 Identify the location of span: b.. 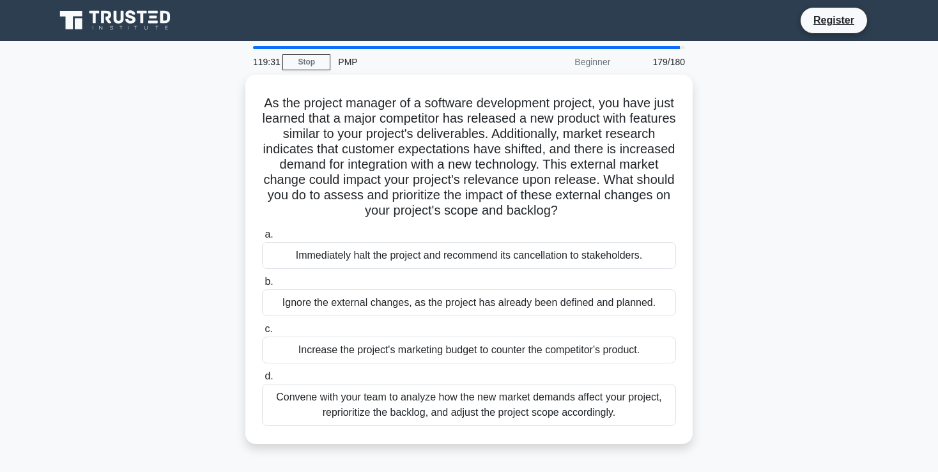
(268, 281).